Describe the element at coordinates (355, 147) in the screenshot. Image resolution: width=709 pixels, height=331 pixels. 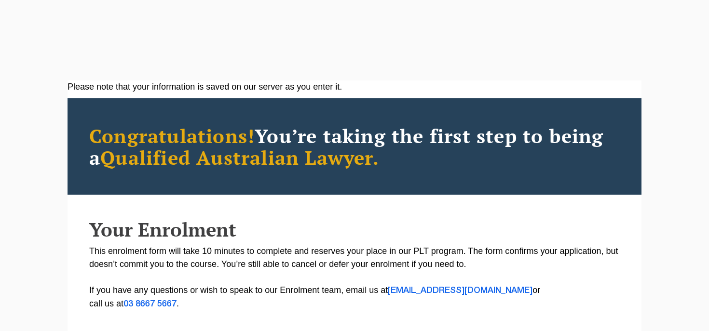
I see `h2: You’re taking the first step to being a` at that location.